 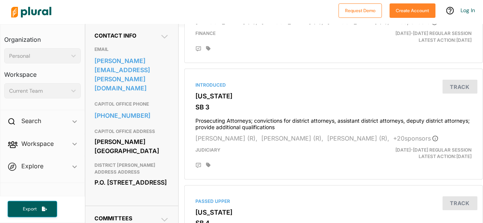 I want to click on a: Log In, so click(x=468, y=10).